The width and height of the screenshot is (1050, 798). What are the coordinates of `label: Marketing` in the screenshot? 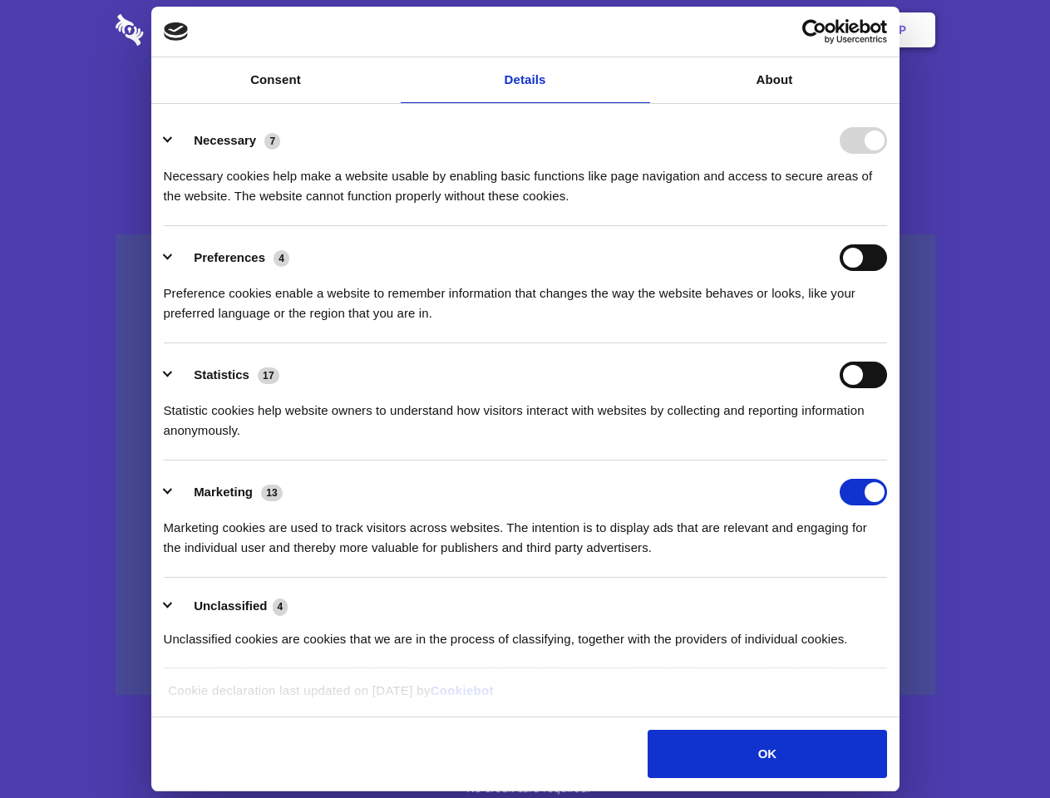 It's located at (223, 492).